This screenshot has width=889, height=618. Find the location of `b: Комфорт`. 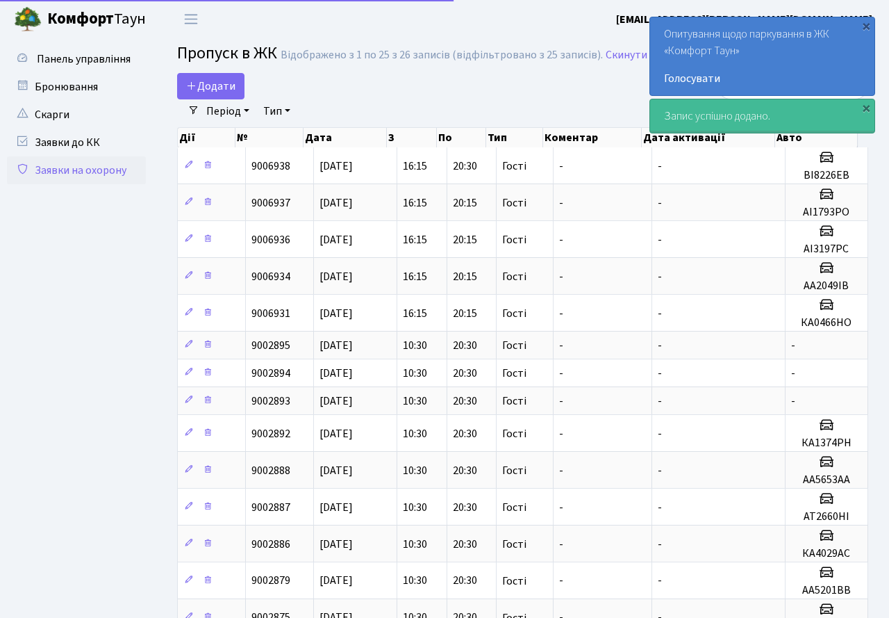

b: Комфорт is located at coordinates (81, 19).